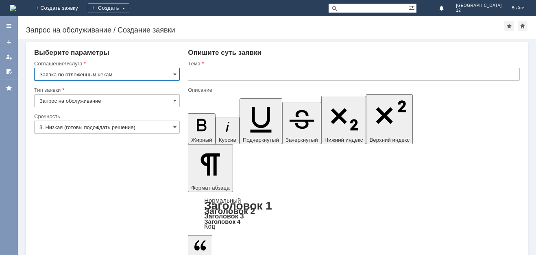  I want to click on button: Верхний индекс, so click(389, 119).